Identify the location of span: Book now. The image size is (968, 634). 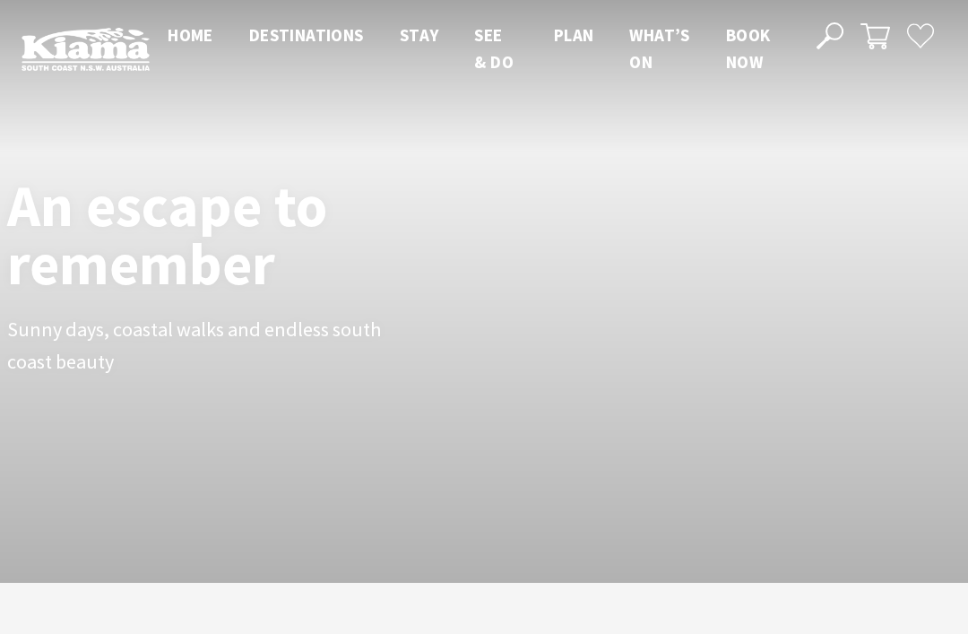
(749, 48).